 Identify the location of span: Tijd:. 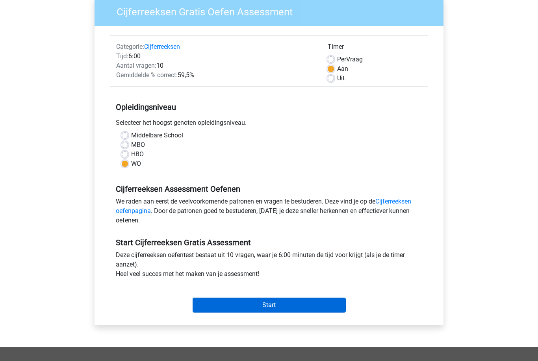
(122, 56).